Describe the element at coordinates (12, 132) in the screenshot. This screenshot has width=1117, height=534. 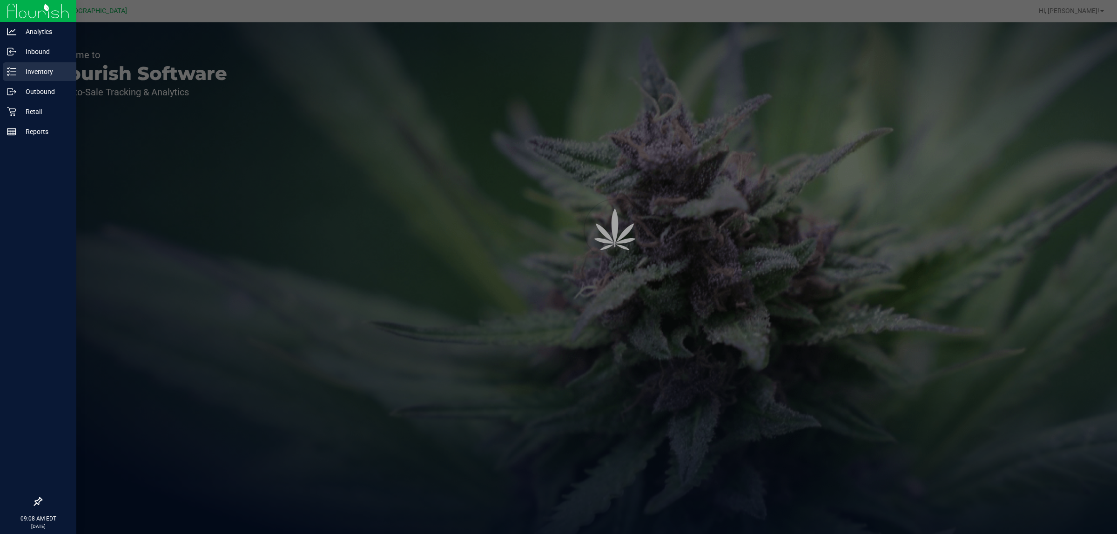
I see `inline-svg: Reports` at that location.